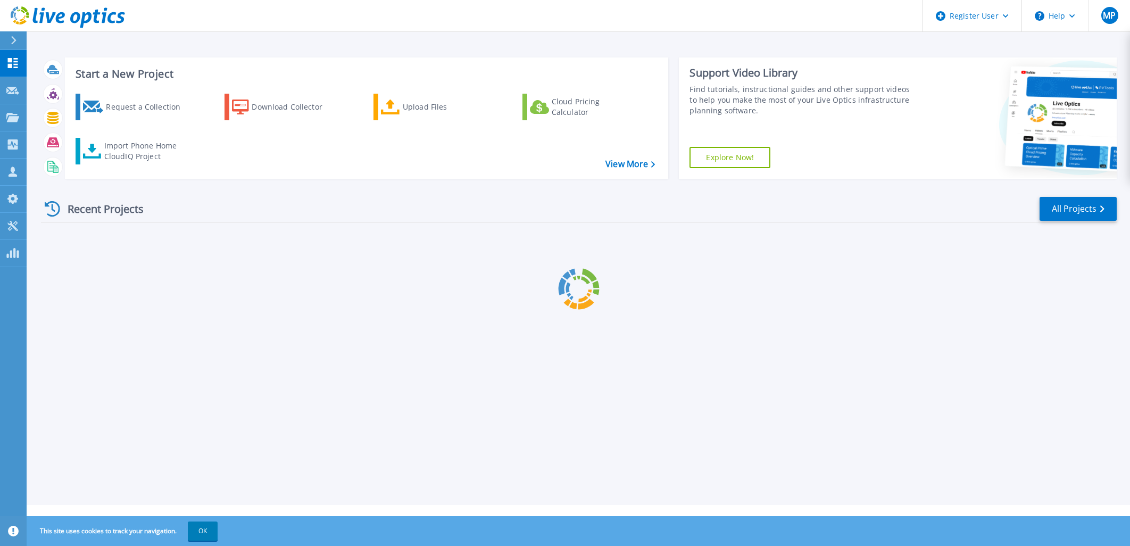 The height and width of the screenshot is (546, 1130). What do you see at coordinates (445, 107) in the screenshot?
I see `div: Upload Files` at bounding box center [445, 107].